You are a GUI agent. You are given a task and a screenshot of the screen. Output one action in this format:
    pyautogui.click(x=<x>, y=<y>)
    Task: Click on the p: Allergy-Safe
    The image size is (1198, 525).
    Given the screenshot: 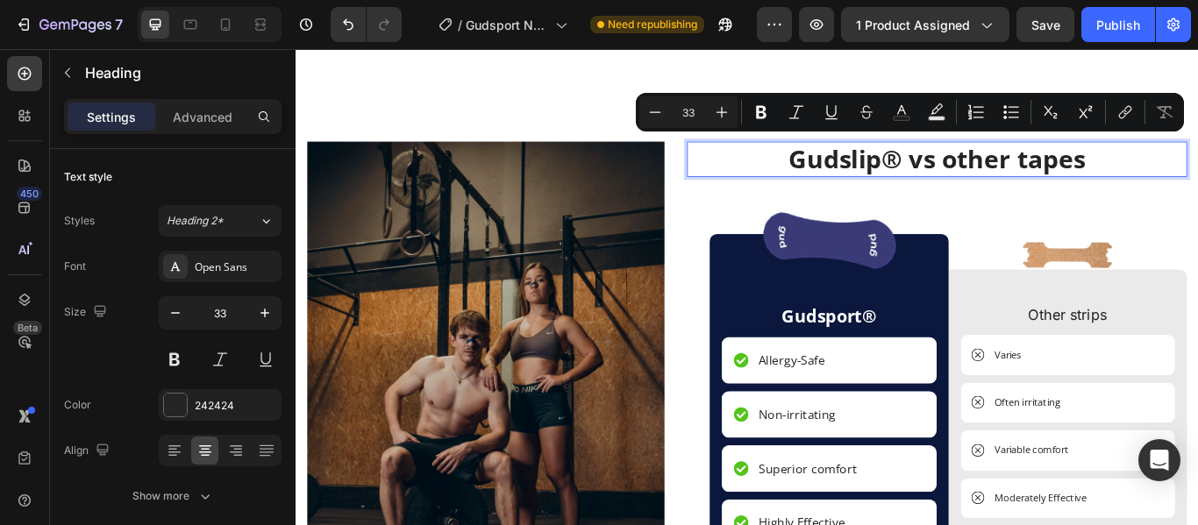 What is the action you would take?
    pyautogui.click(x=578, y=363)
    